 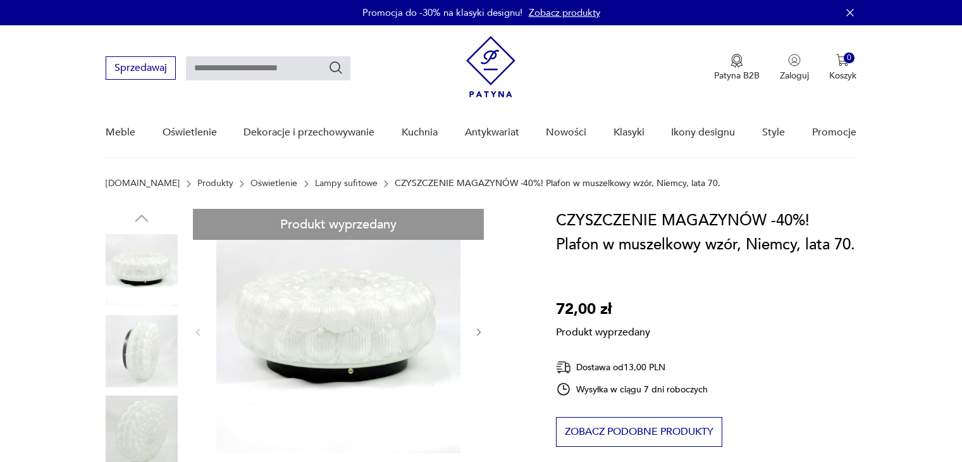 What do you see at coordinates (442, 13) in the screenshot?
I see `p: Promocja do -30% na klasyki designu!` at bounding box center [442, 13].